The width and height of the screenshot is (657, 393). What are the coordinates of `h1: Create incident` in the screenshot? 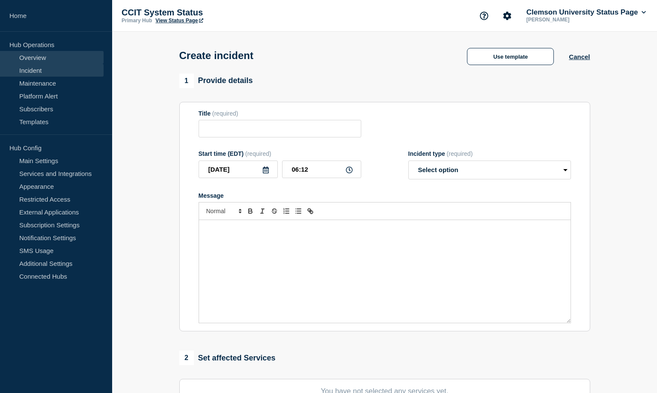 It's located at (216, 56).